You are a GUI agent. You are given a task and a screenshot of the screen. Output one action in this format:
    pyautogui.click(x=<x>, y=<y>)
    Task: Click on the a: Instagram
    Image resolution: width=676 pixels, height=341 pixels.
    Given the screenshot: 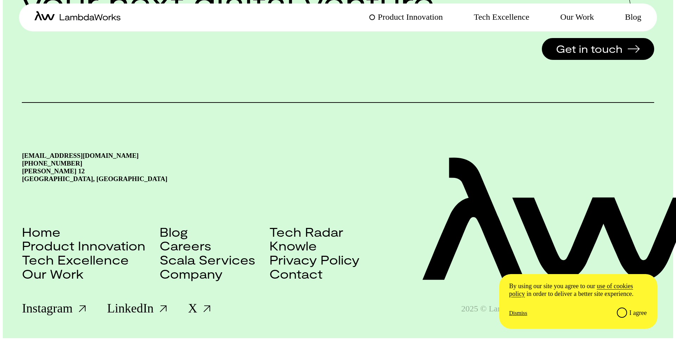 What is the action you would take?
    pyautogui.click(x=54, y=308)
    